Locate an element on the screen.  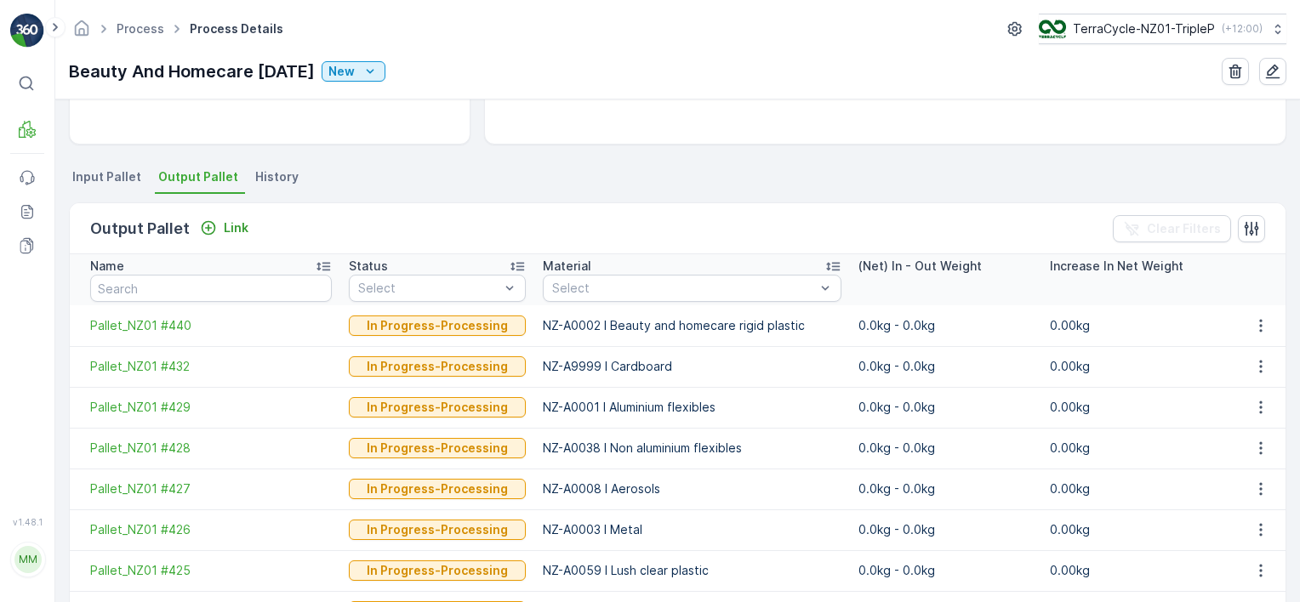
span: Pallet_NZ01 #425 is located at coordinates (211, 571).